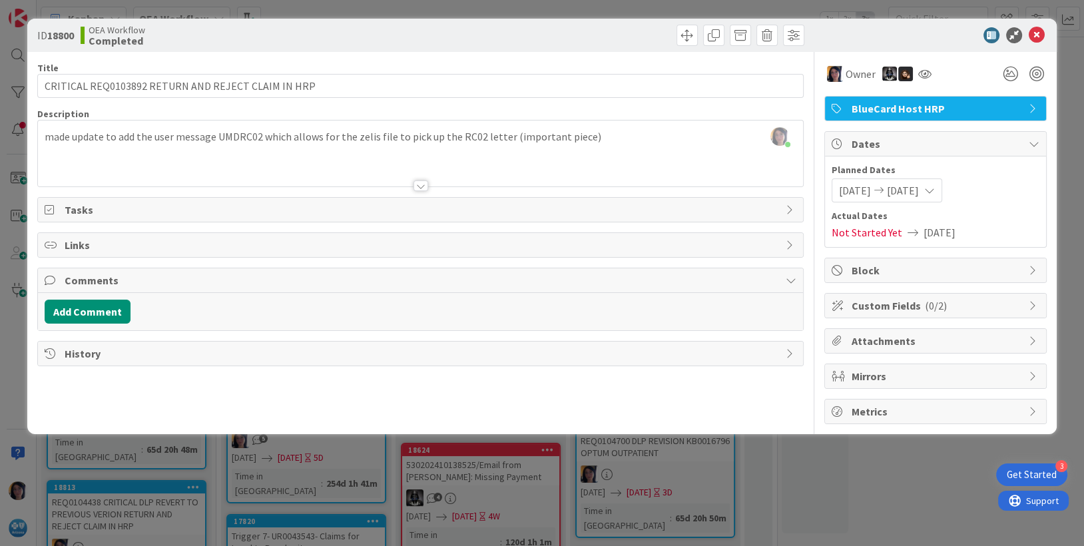 Image resolution: width=1084 pixels, height=546 pixels. I want to click on span: Metrics, so click(937, 411).